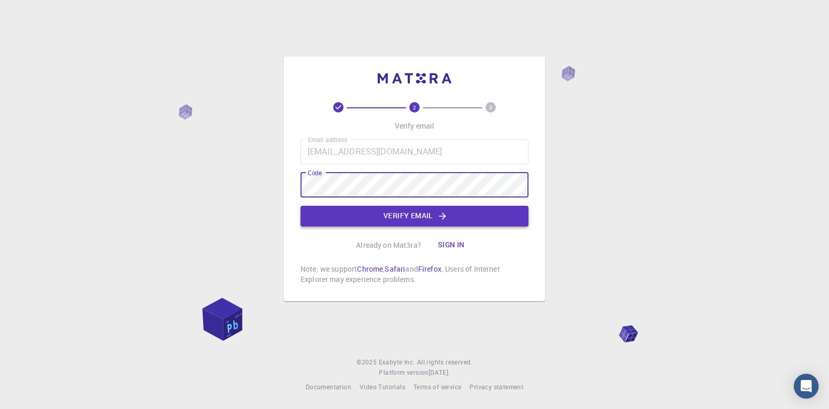 Image resolution: width=829 pixels, height=409 pixels. Describe the element at coordinates (403, 372) in the screenshot. I see `span: Platform version` at that location.